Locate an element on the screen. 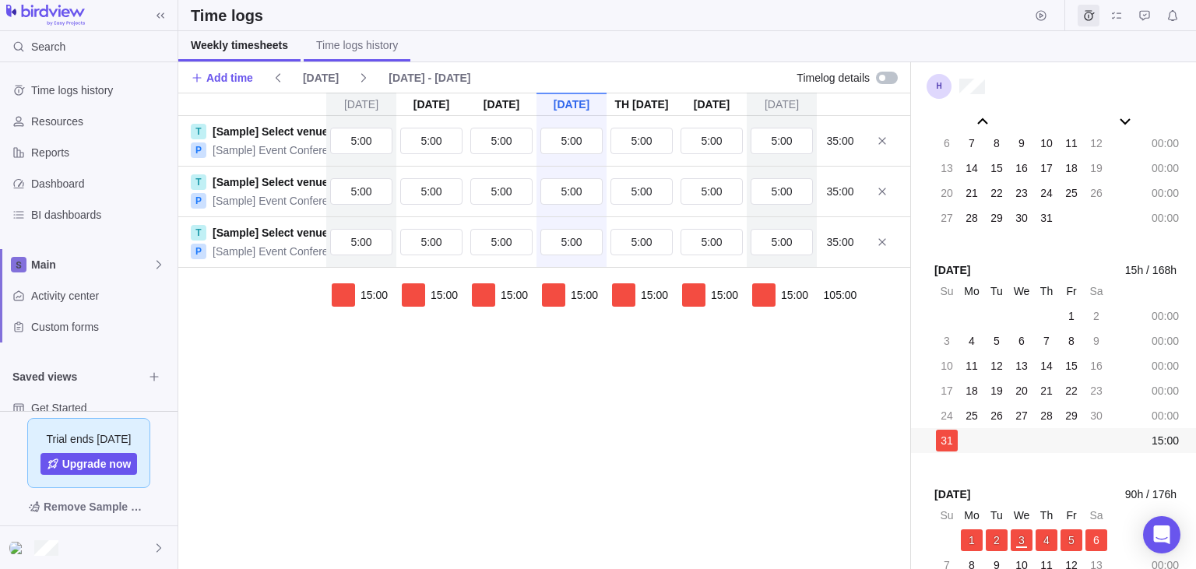 The height and width of the screenshot is (569, 1196). span: 22 is located at coordinates (996, 193).